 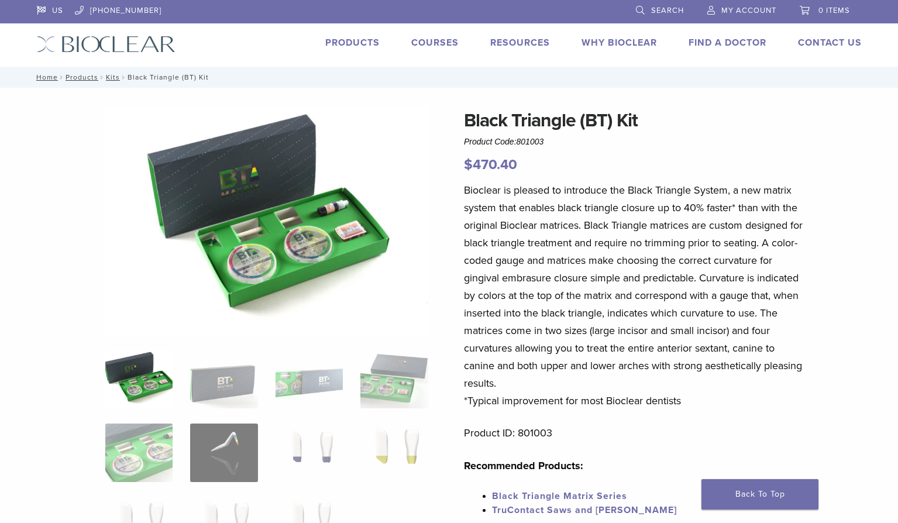 What do you see at coordinates (760, 494) in the screenshot?
I see `a: Back To Top` at bounding box center [760, 494].